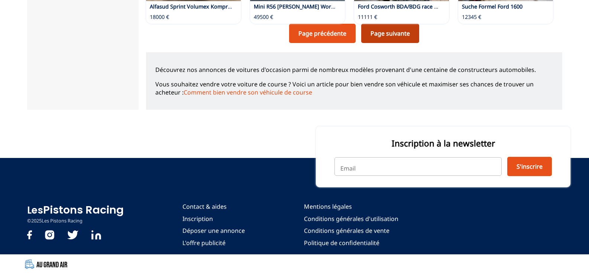 The image size is (589, 274). What do you see at coordinates (214, 243) in the screenshot?
I see `a: L'offre publicité` at bounding box center [214, 243].